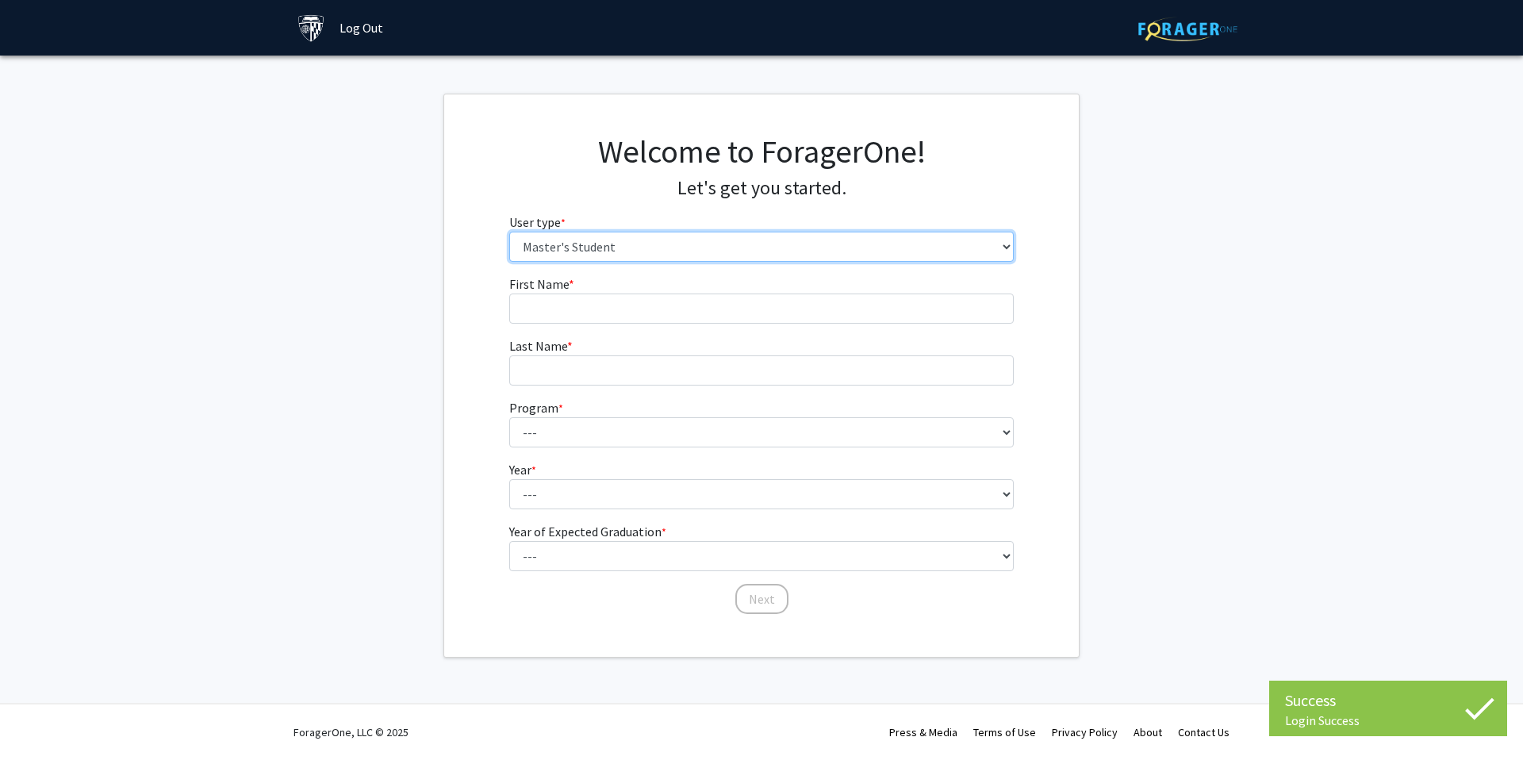  I want to click on div: Success, so click(1388, 700).